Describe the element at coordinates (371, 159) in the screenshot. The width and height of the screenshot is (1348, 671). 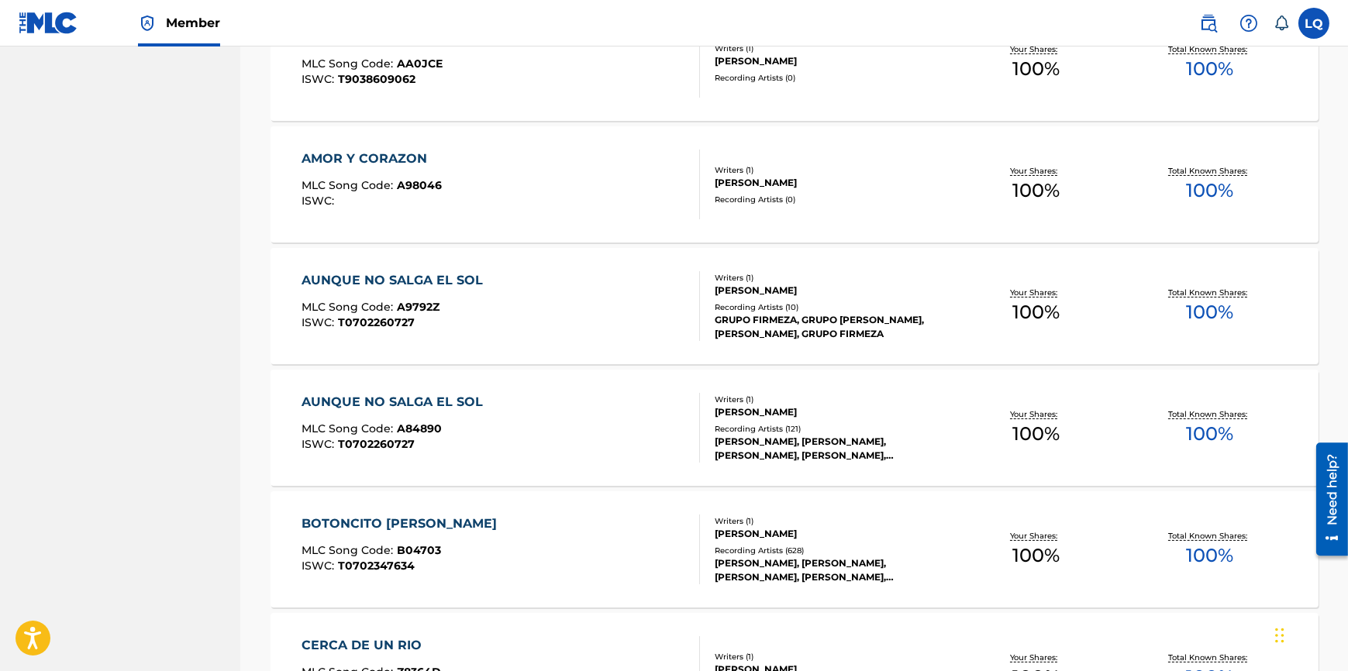
I see `div: AMOR Y CORAZON` at that location.